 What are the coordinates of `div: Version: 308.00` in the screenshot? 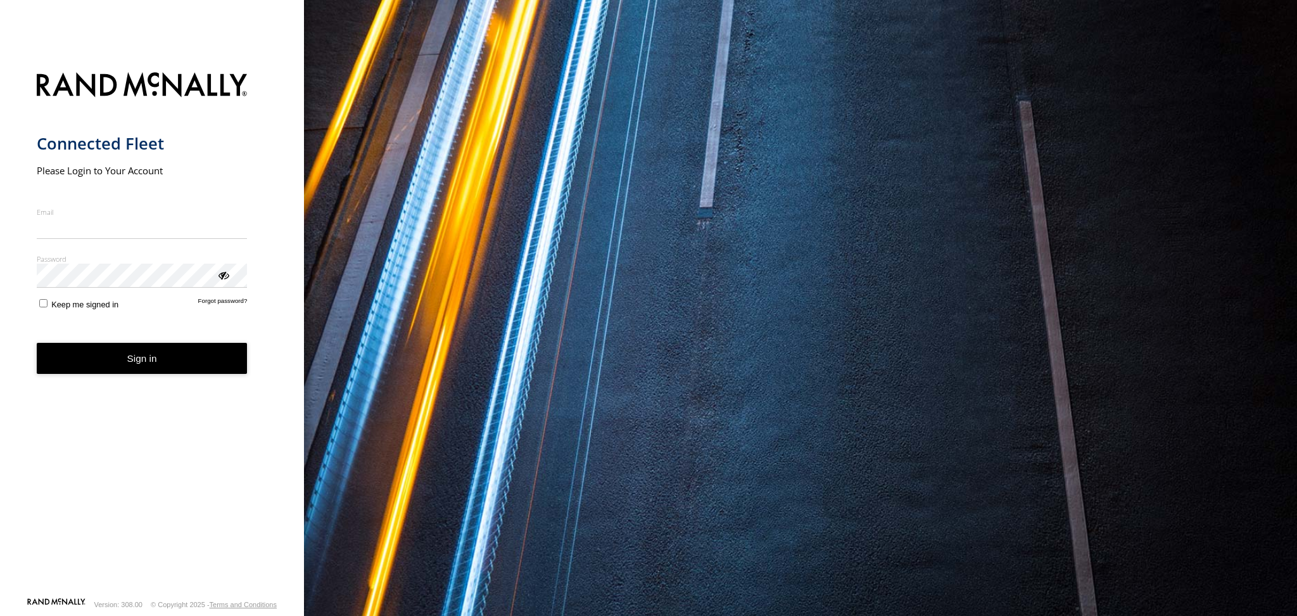 It's located at (118, 604).